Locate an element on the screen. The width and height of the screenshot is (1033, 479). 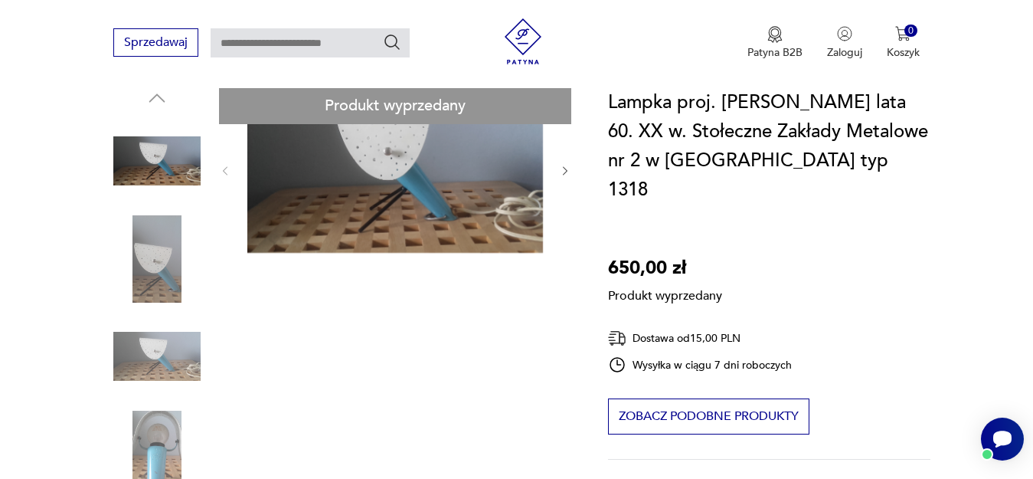
p: Produkt wyprzedany is located at coordinates (665, 293).